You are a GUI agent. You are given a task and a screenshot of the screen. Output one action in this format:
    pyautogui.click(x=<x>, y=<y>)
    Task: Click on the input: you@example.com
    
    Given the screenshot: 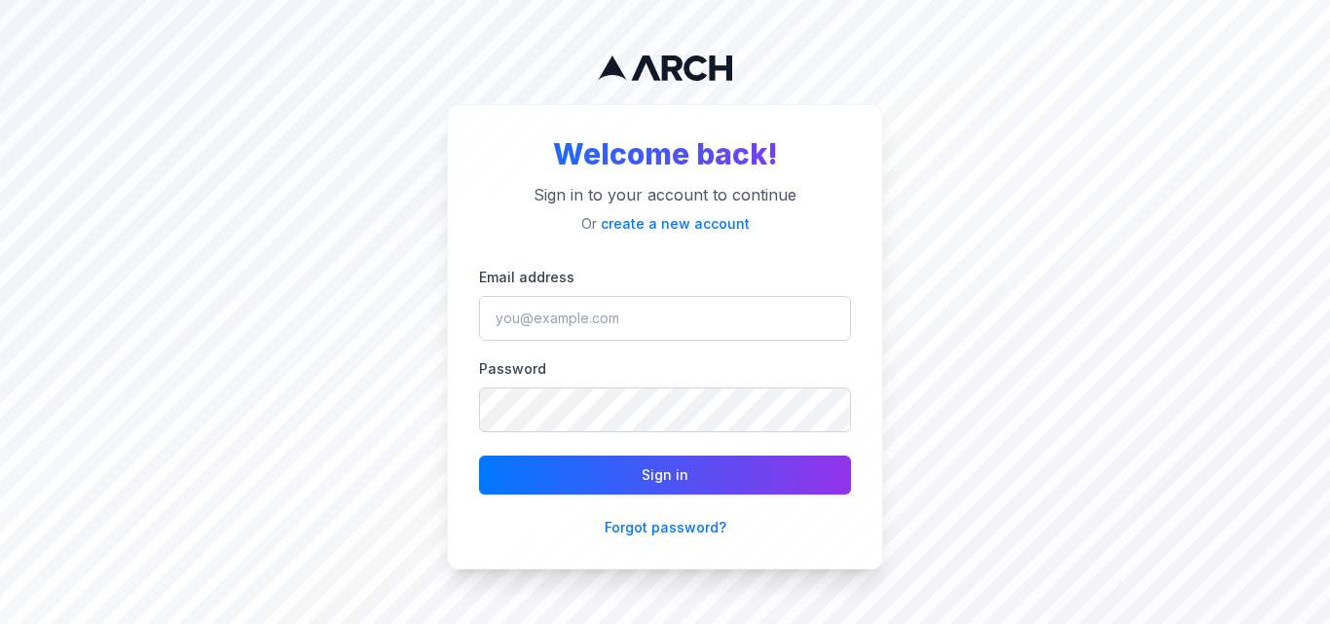 What is the action you would take?
    pyautogui.click(x=665, y=318)
    